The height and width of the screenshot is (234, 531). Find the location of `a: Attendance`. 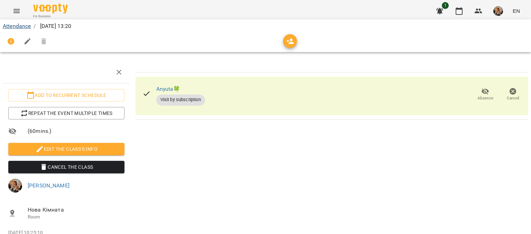

a: Attendance is located at coordinates (17, 26).